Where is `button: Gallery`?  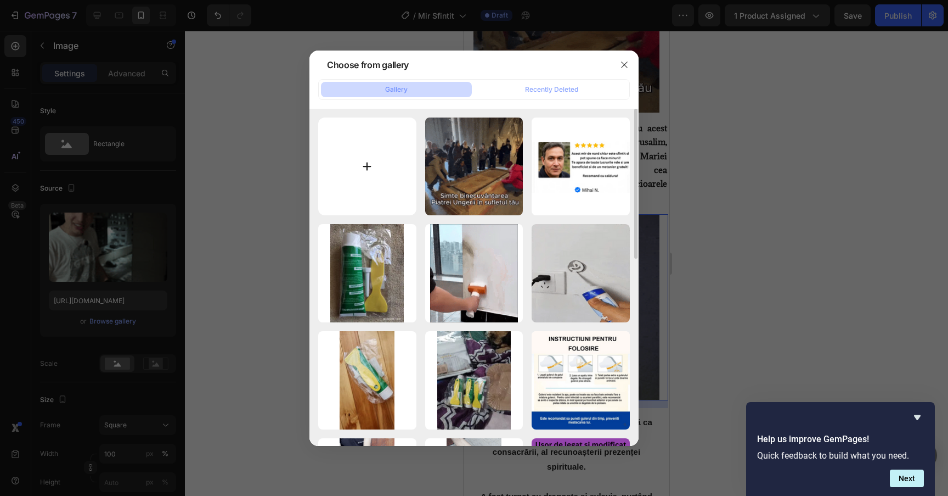
button: Gallery is located at coordinates (396, 89).